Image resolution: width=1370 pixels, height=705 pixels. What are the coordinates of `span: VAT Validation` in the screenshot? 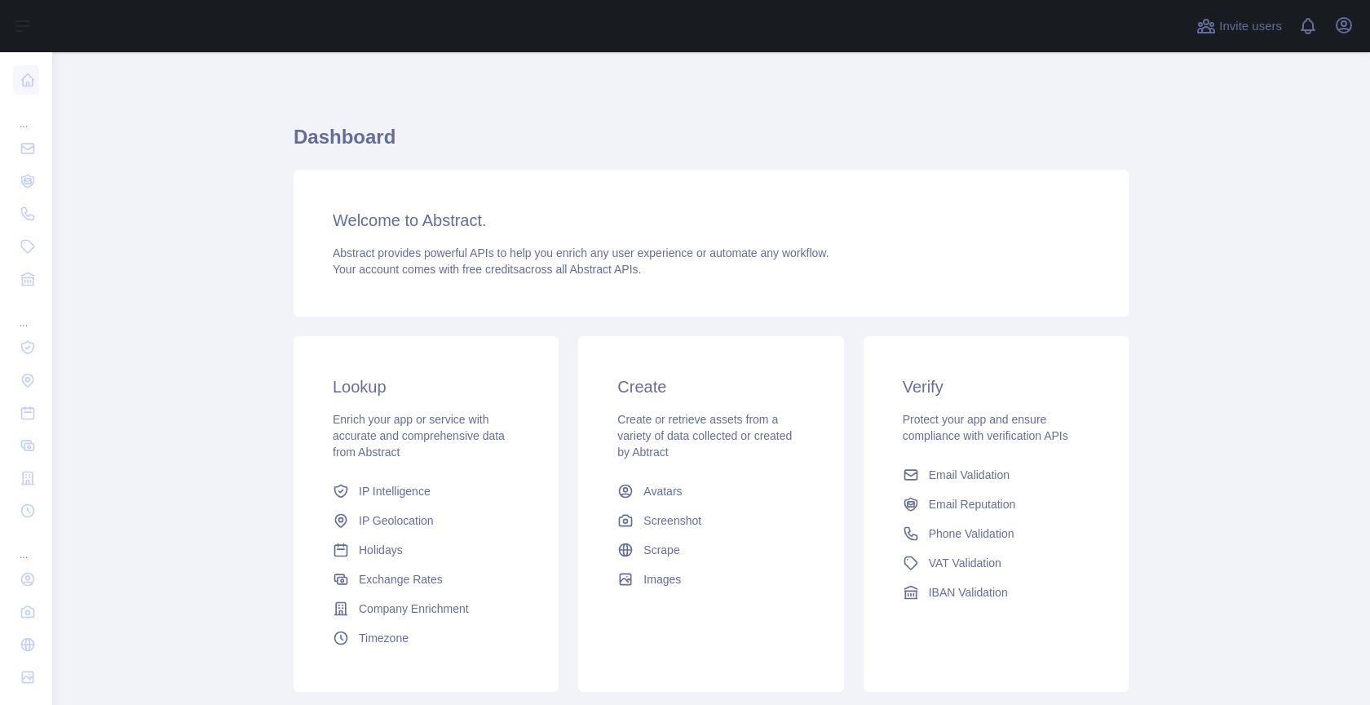 It's located at (965, 563).